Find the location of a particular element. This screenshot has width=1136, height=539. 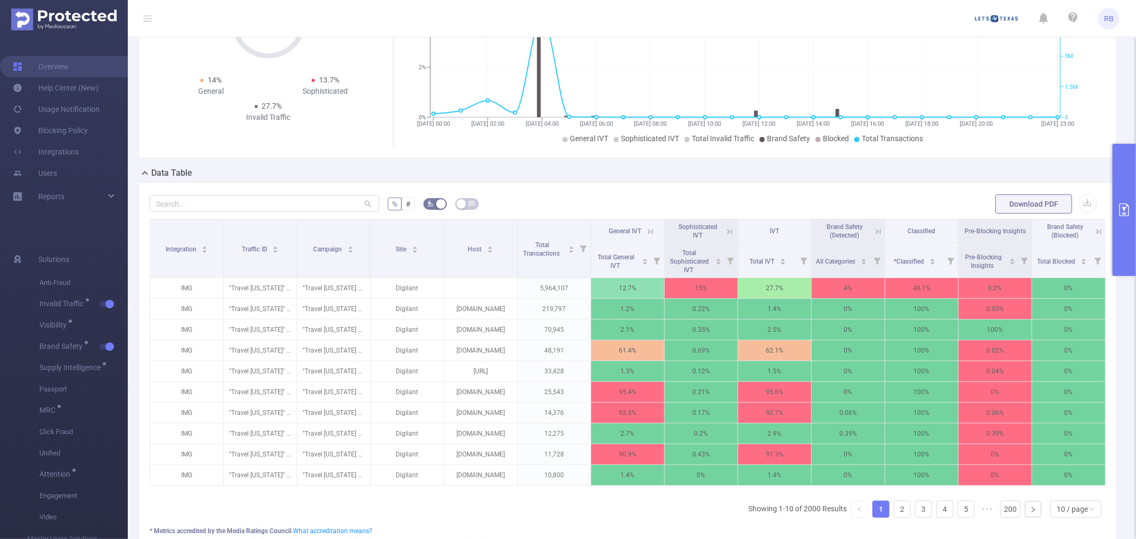

li: 2 is located at coordinates (902, 509).